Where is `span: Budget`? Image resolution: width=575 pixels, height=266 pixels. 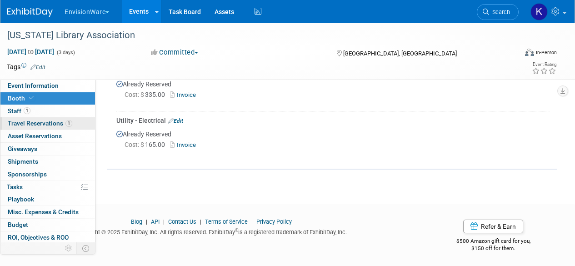 span: Budget is located at coordinates (18, 225).